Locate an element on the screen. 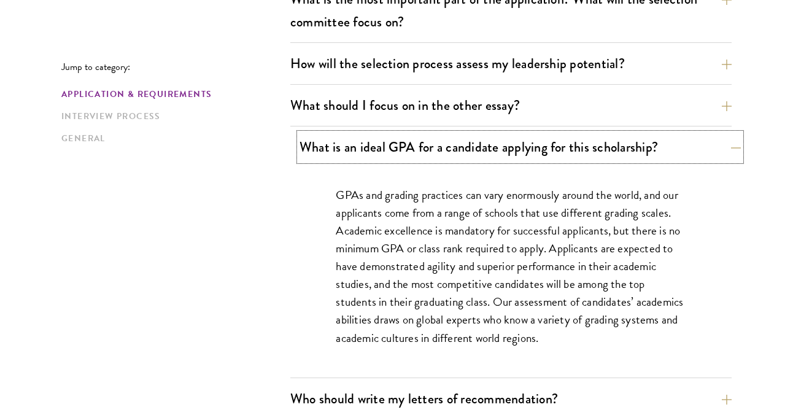 Image resolution: width=793 pixels, height=415 pixels. p: Jump to category: is located at coordinates (175, 67).